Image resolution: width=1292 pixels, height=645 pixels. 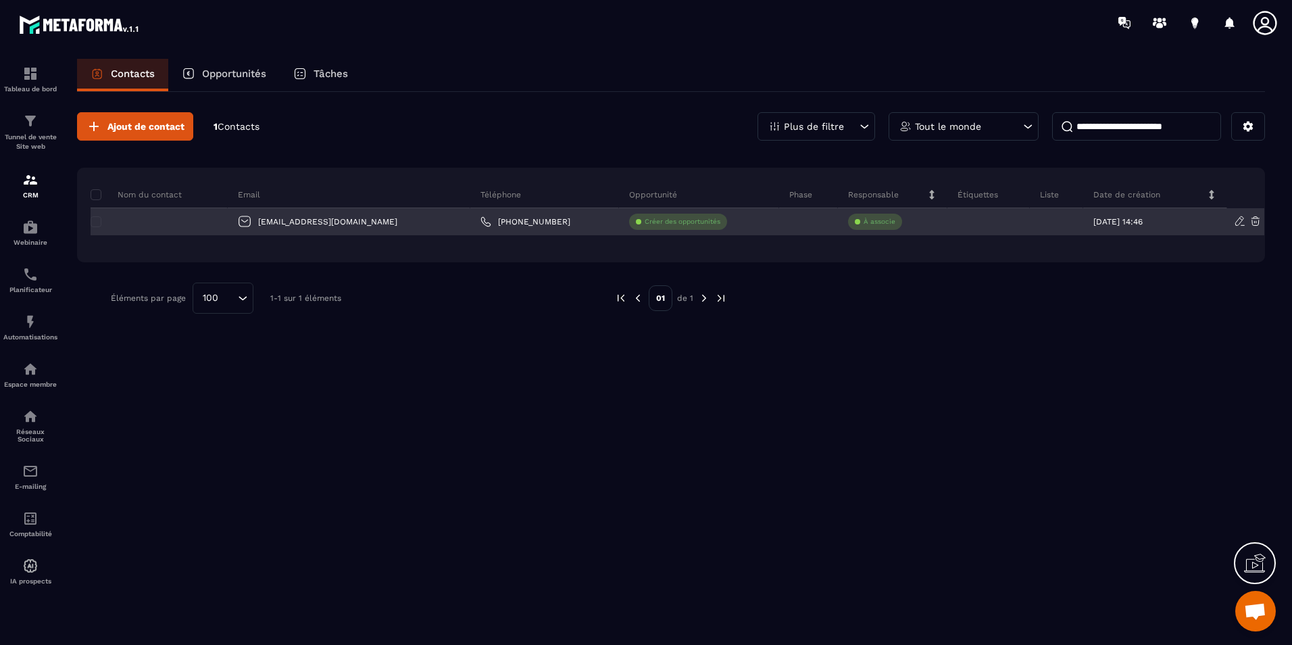 I want to click on img: scheduler, so click(x=30, y=274).